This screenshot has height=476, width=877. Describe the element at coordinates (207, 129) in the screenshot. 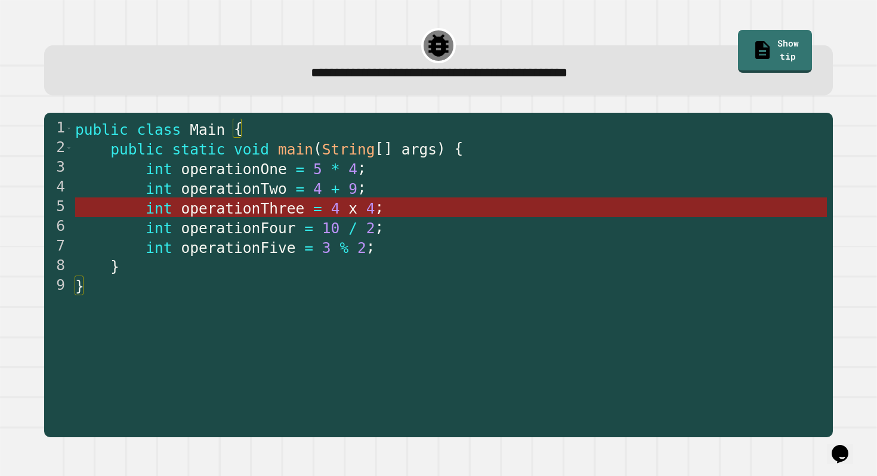

I see `span: Main` at that location.